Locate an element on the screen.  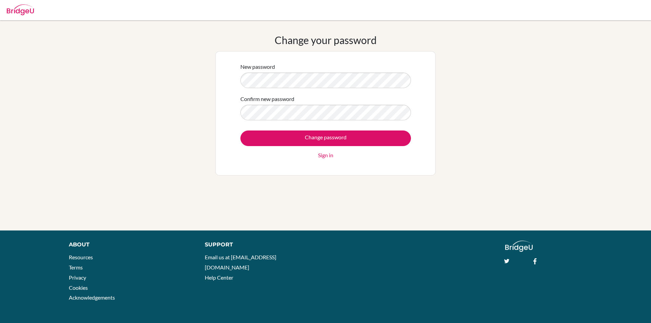
a: Privacy is located at coordinates (77, 277).